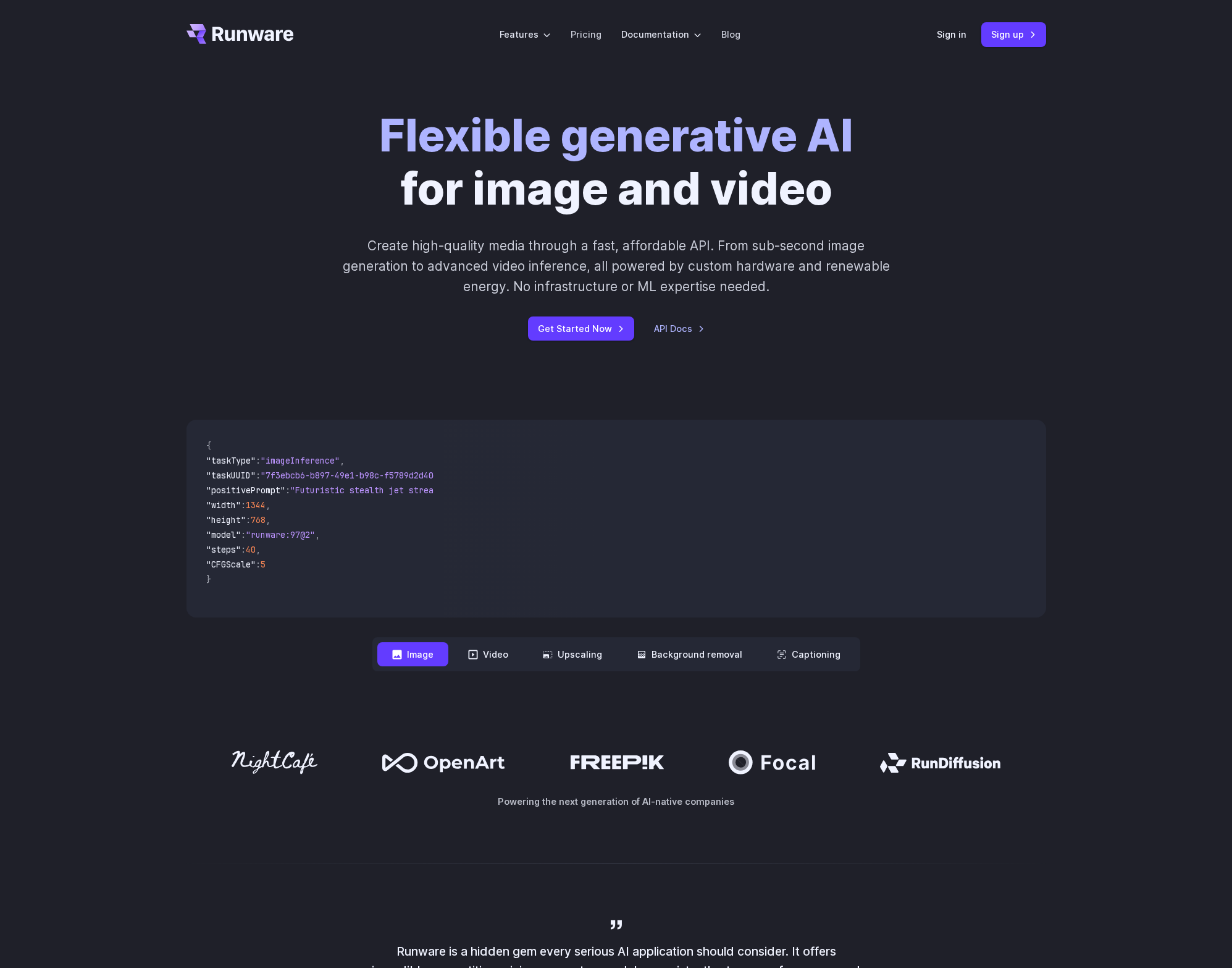  I want to click on a: Go to /, so click(240, 34).